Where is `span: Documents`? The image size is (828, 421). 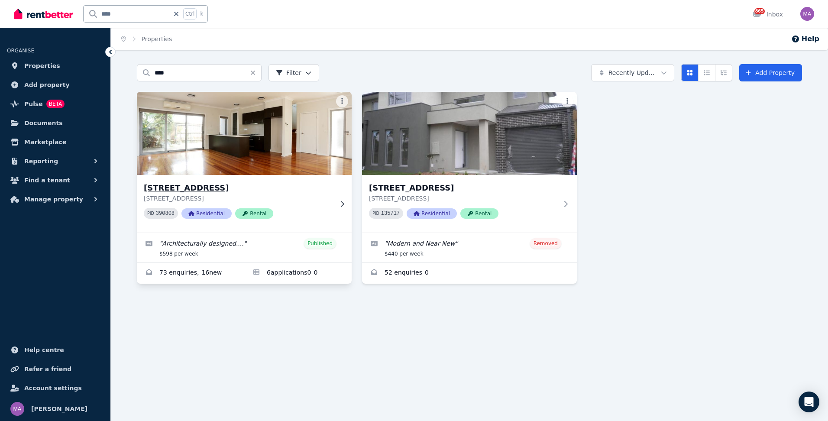 span: Documents is located at coordinates (43, 123).